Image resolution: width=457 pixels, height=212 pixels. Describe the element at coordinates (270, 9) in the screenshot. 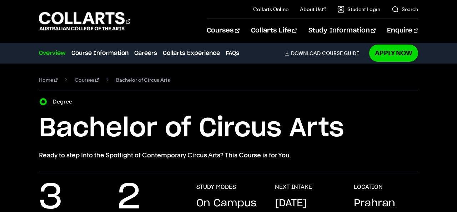

I see `a: Collarts Online` at that location.